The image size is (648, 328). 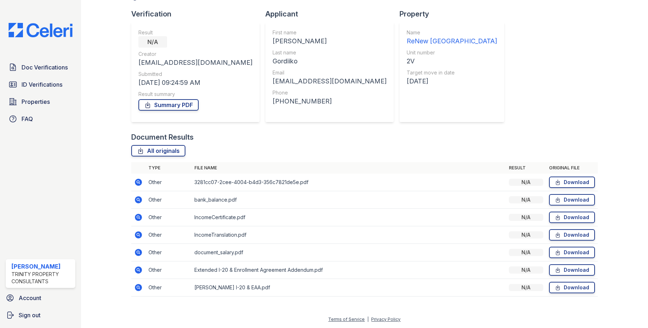 I want to click on div: Result summary, so click(x=195, y=94).